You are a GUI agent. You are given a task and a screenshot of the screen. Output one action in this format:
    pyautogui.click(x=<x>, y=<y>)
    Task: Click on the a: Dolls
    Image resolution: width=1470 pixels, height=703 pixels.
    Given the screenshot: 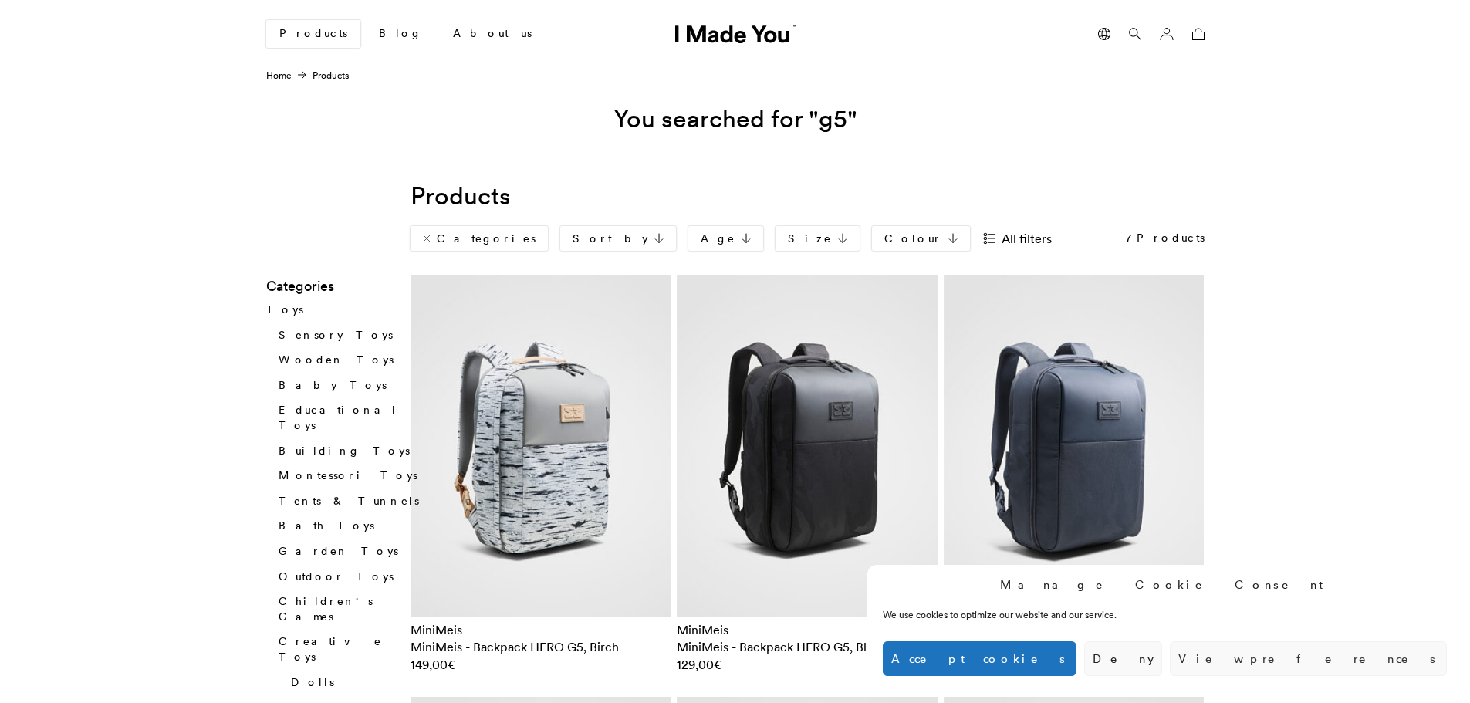 What is the action you would take?
    pyautogui.click(x=313, y=682)
    